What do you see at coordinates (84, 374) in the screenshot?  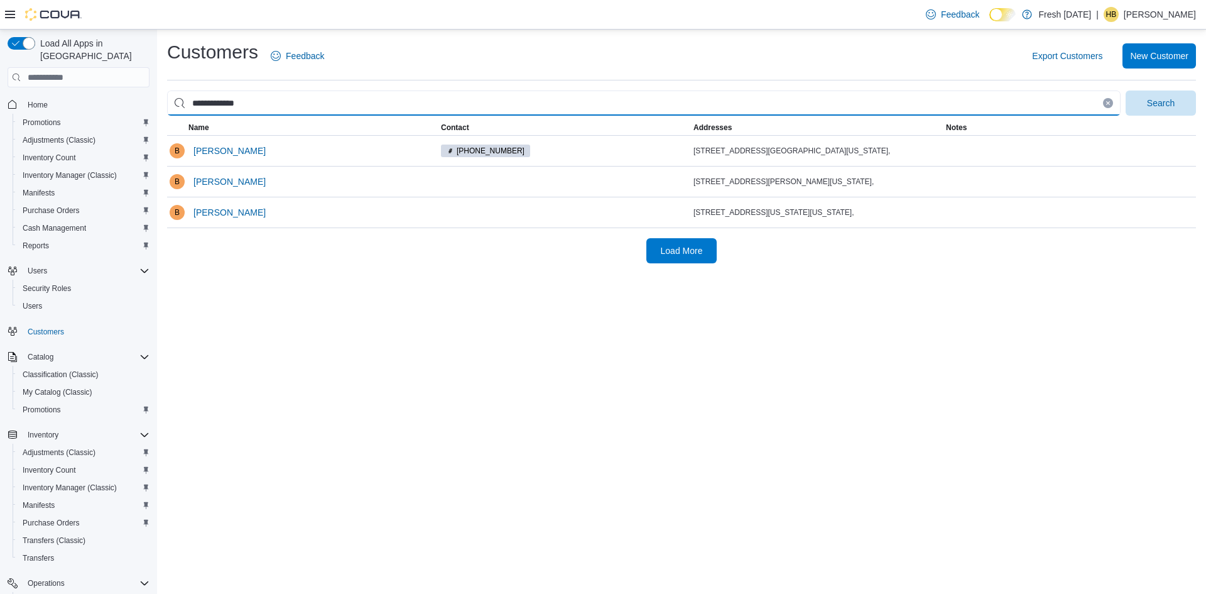 I see `span: Classification (Classic)` at bounding box center [84, 374].